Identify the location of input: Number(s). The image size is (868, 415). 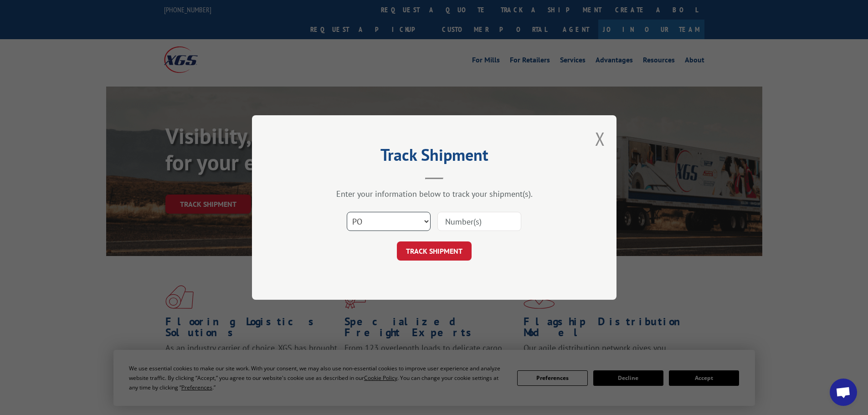
(479, 221).